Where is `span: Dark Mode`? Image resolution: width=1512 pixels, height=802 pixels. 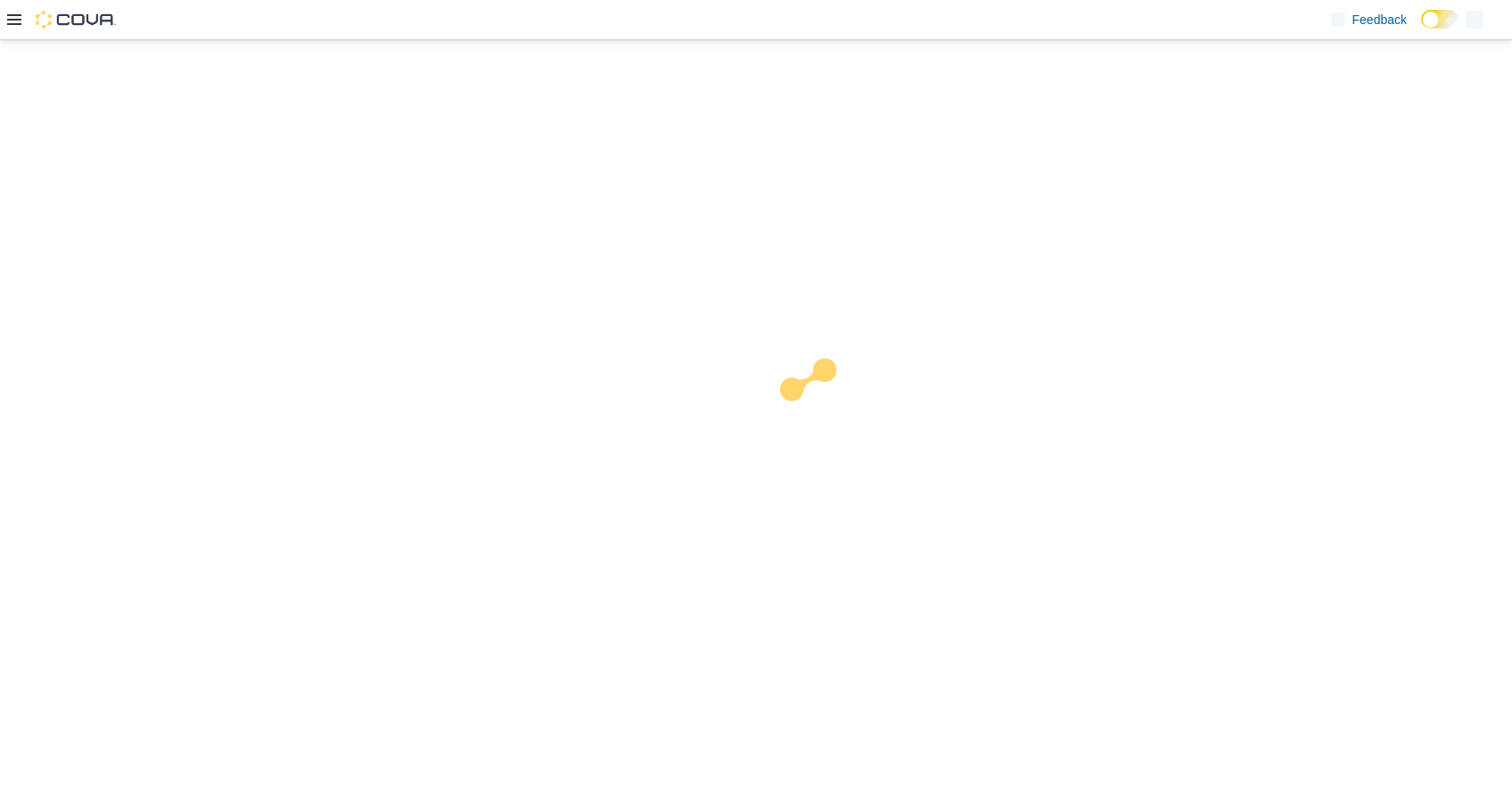
span: Dark Mode is located at coordinates (1421, 29).